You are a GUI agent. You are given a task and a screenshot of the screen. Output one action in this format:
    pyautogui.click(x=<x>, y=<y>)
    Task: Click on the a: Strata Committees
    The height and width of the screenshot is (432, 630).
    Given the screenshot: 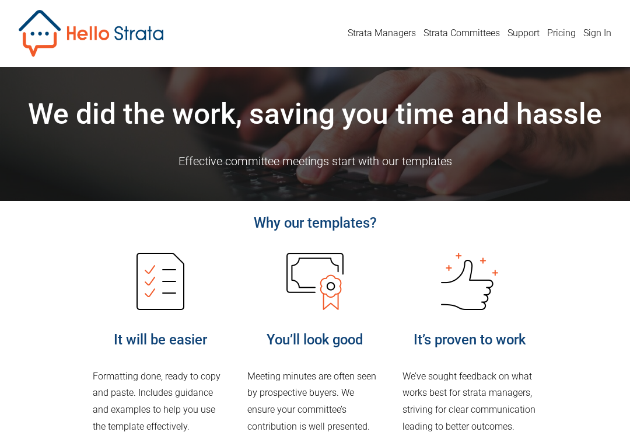 What is the action you would take?
    pyautogui.click(x=461, y=33)
    